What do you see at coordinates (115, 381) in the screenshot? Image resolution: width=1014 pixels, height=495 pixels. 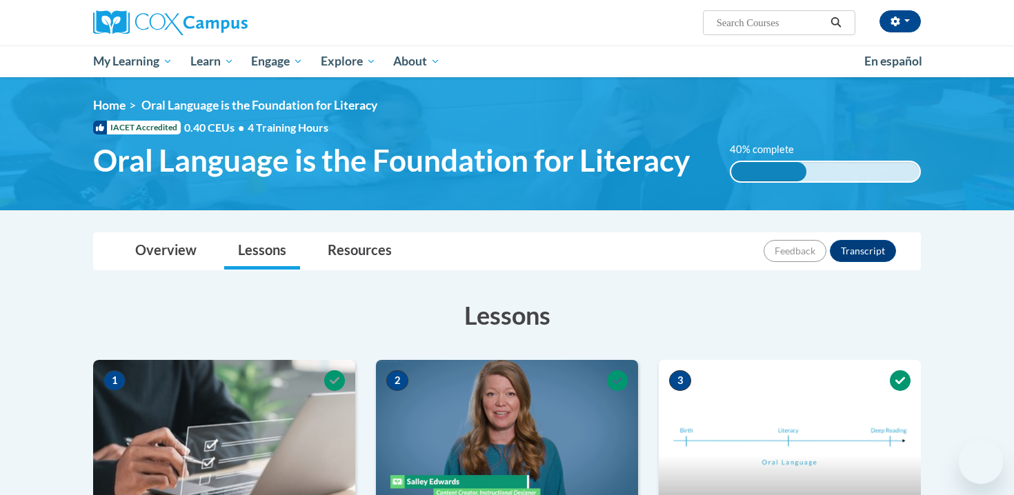 I see `span: 1` at bounding box center [115, 381].